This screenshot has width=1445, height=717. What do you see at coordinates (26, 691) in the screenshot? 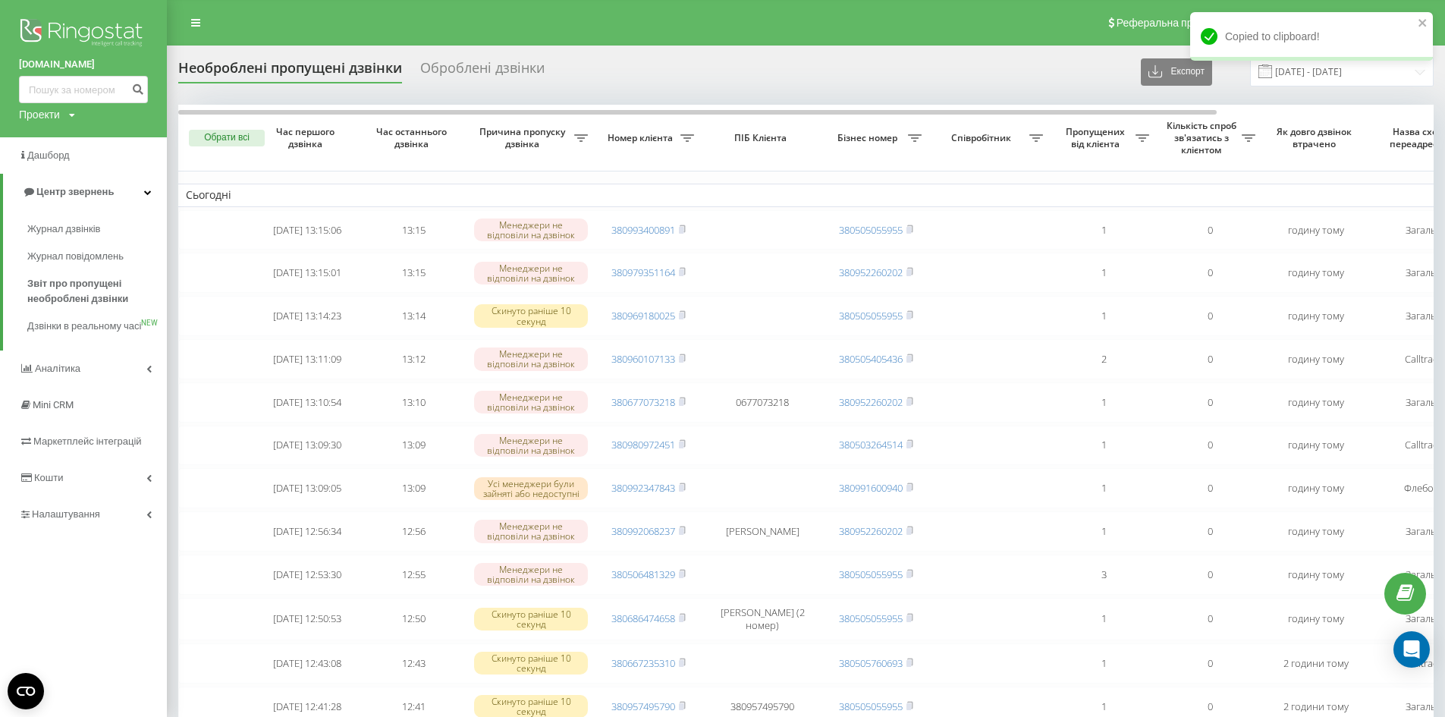
I see `button: Open CMP widget` at bounding box center [26, 691].